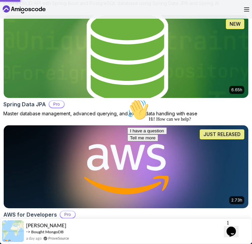 The image size is (252, 244). Describe the element at coordinates (235, 24) in the screenshot. I see `p: NEW` at that location.